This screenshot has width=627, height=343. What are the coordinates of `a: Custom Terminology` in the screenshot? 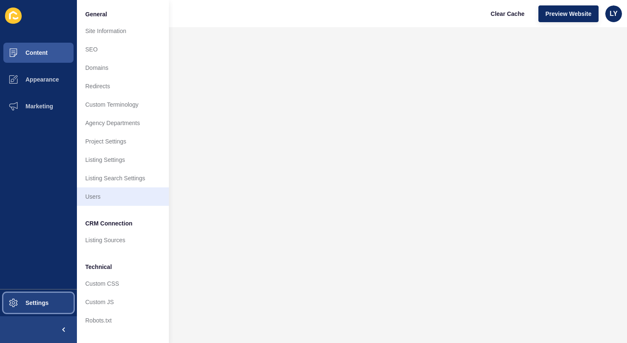 It's located at (123, 105).